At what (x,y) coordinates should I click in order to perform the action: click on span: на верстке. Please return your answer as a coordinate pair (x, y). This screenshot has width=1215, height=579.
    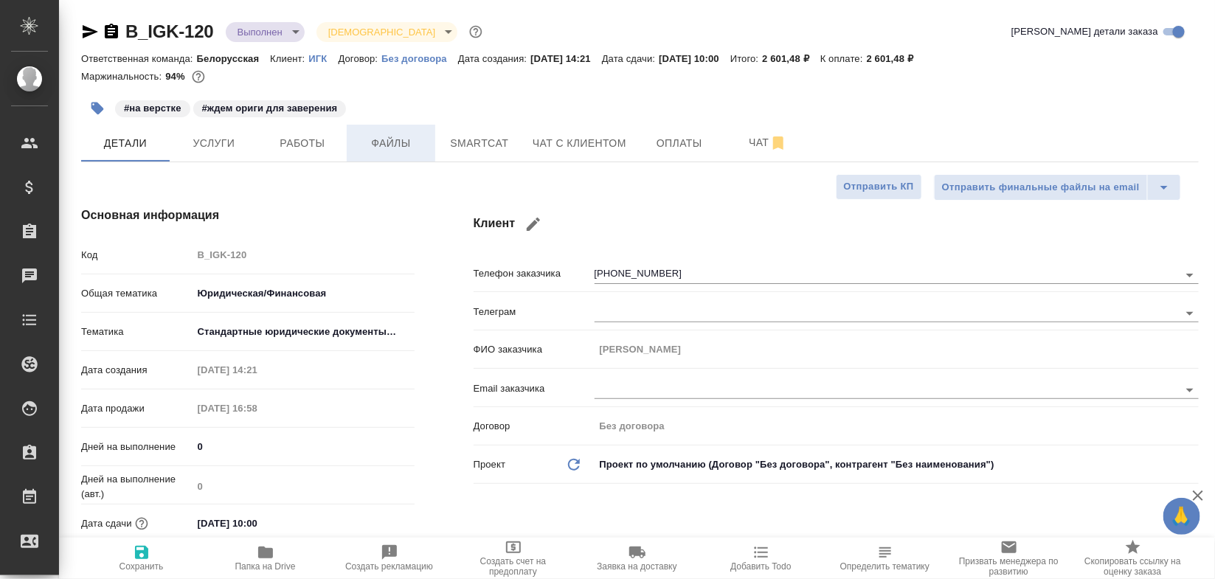
    Looking at the image, I should click on (153, 107).